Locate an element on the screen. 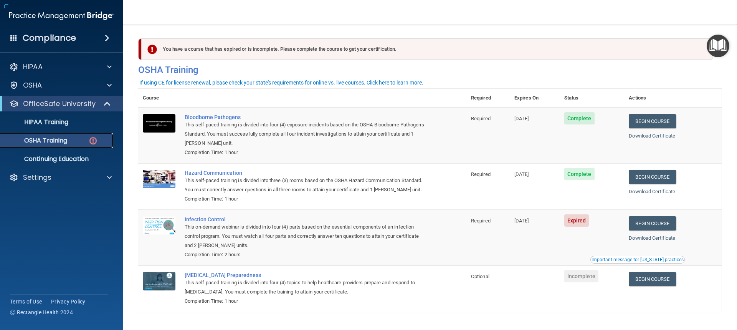 The image size is (737, 330). a: Bloodborne Pathogens is located at coordinates (306, 117).